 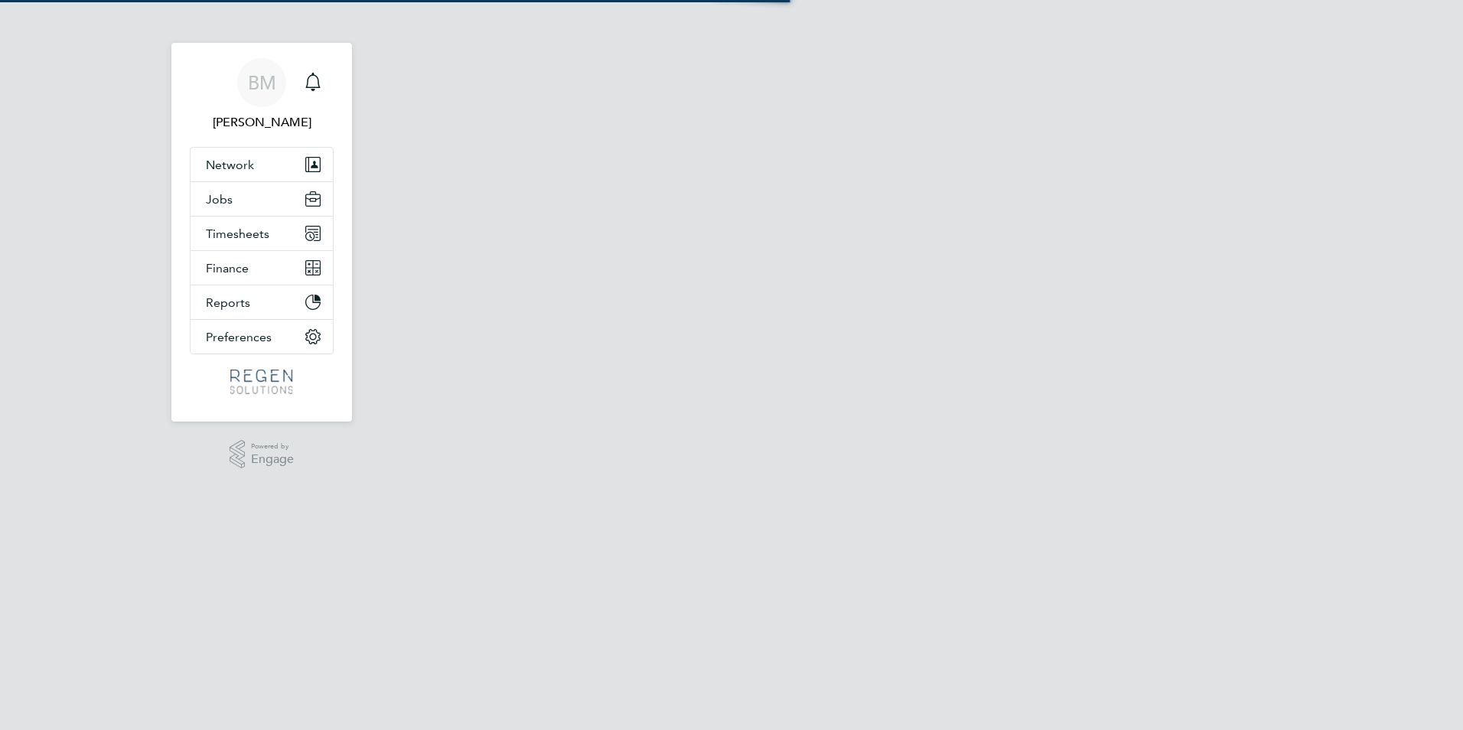 I want to click on button: Network, so click(x=262, y=164).